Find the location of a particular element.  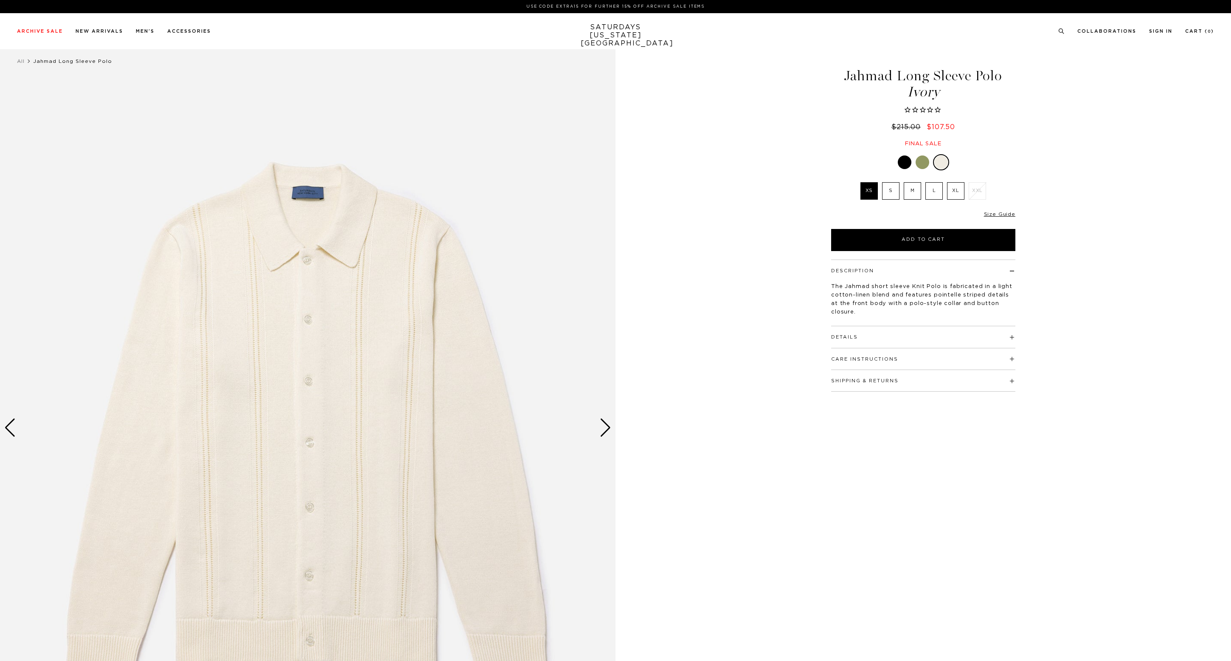

a: All is located at coordinates (21, 61).